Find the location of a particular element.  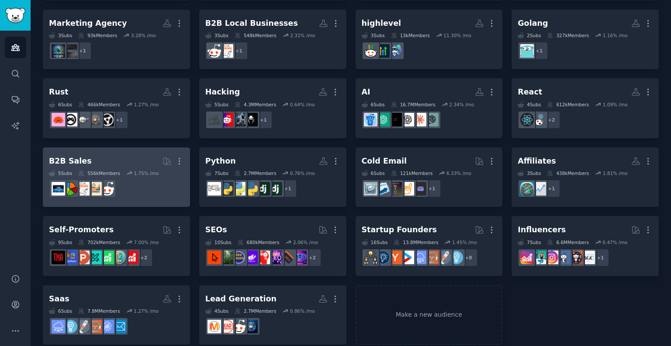

img: digital_marketing is located at coordinates (251, 326).